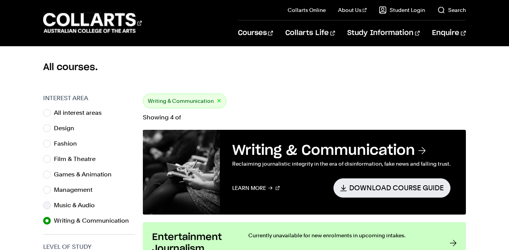 This screenshot has height=250, width=509. Describe the element at coordinates (77, 205) in the screenshot. I see `label: Music & Audio` at that location.